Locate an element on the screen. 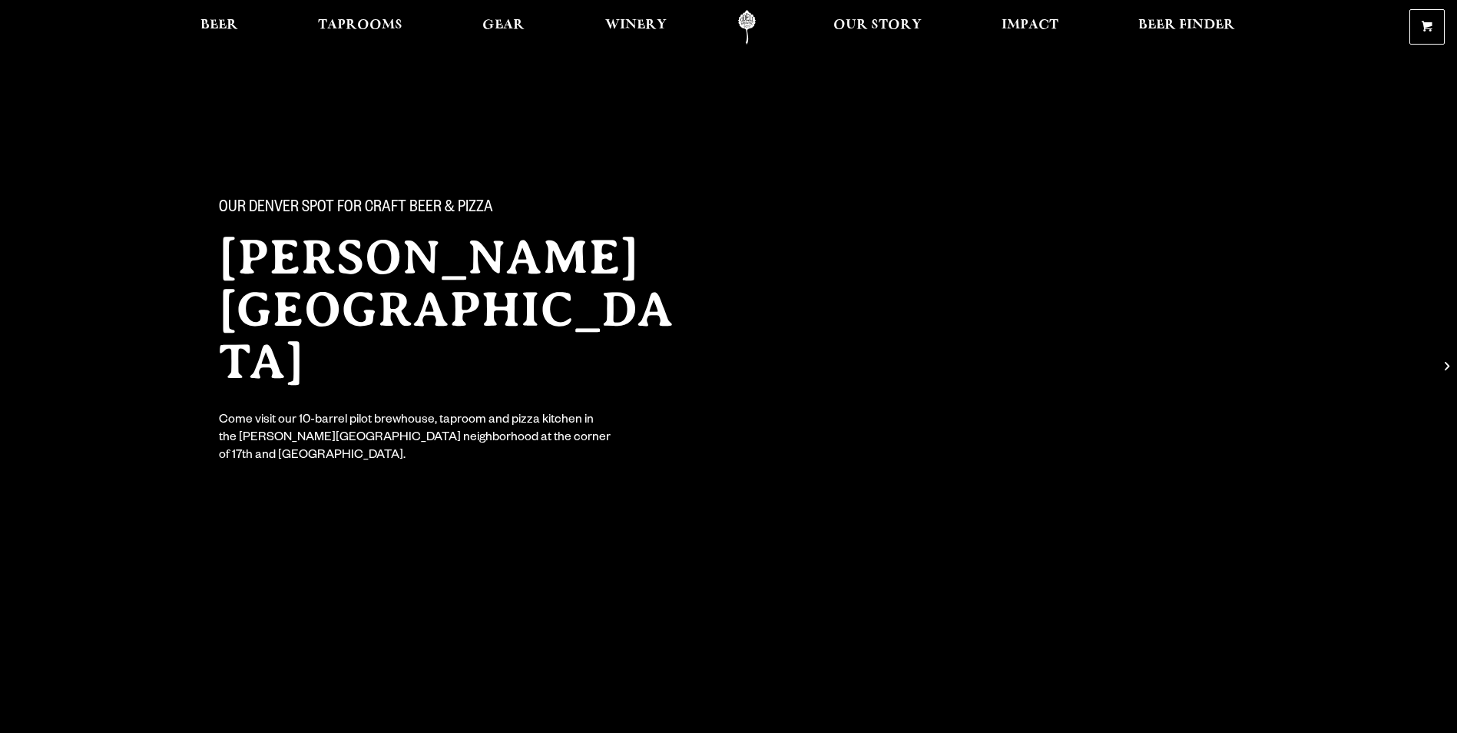 The image size is (1457, 733). a: Winery is located at coordinates (636, 27).